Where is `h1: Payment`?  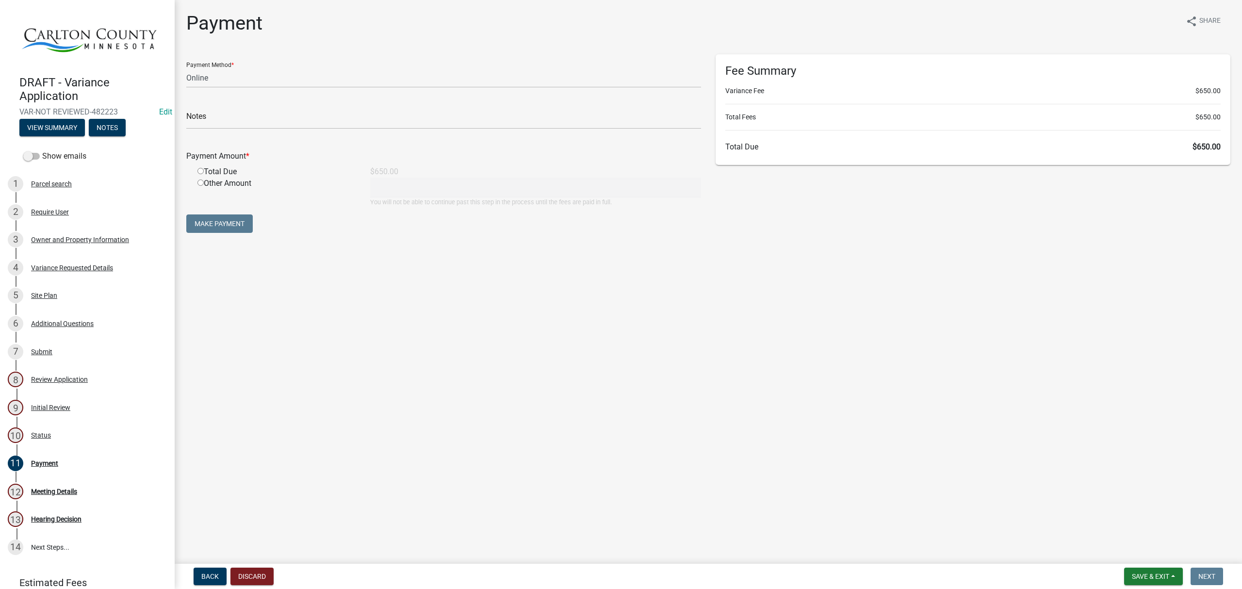 h1: Payment is located at coordinates (224, 23).